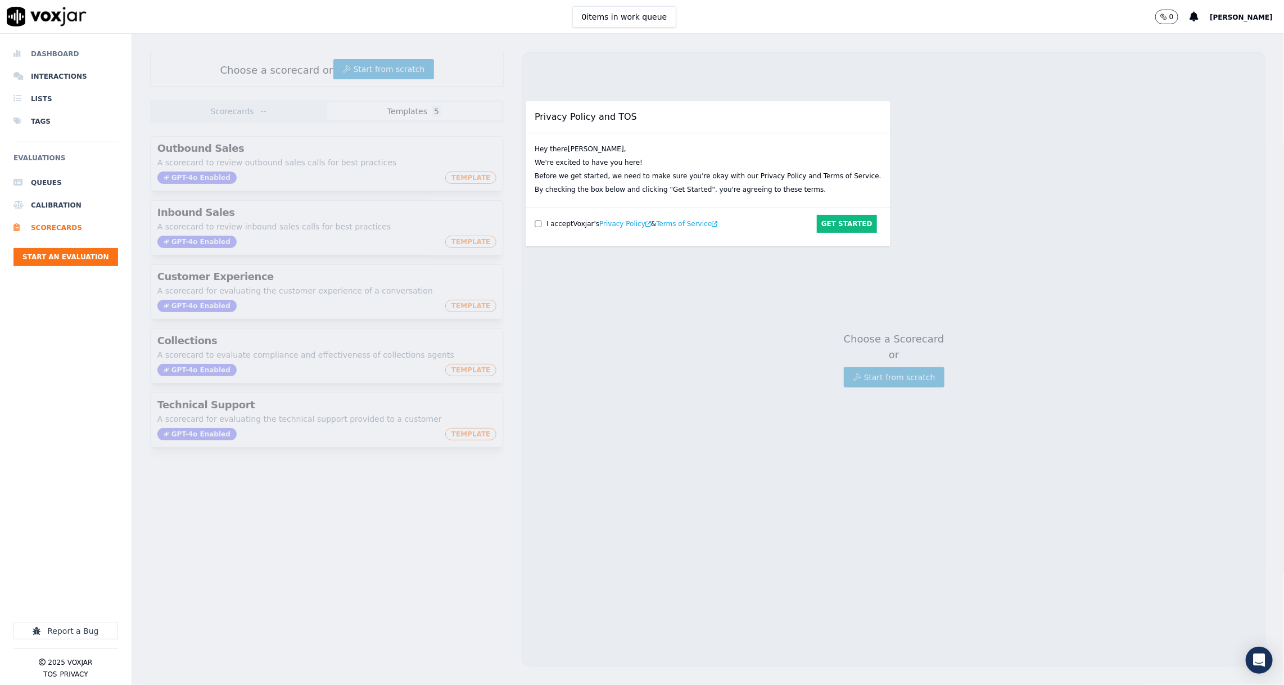  Describe the element at coordinates (632, 224) in the screenshot. I see `div: I accept Voxjar 's &` at that location.